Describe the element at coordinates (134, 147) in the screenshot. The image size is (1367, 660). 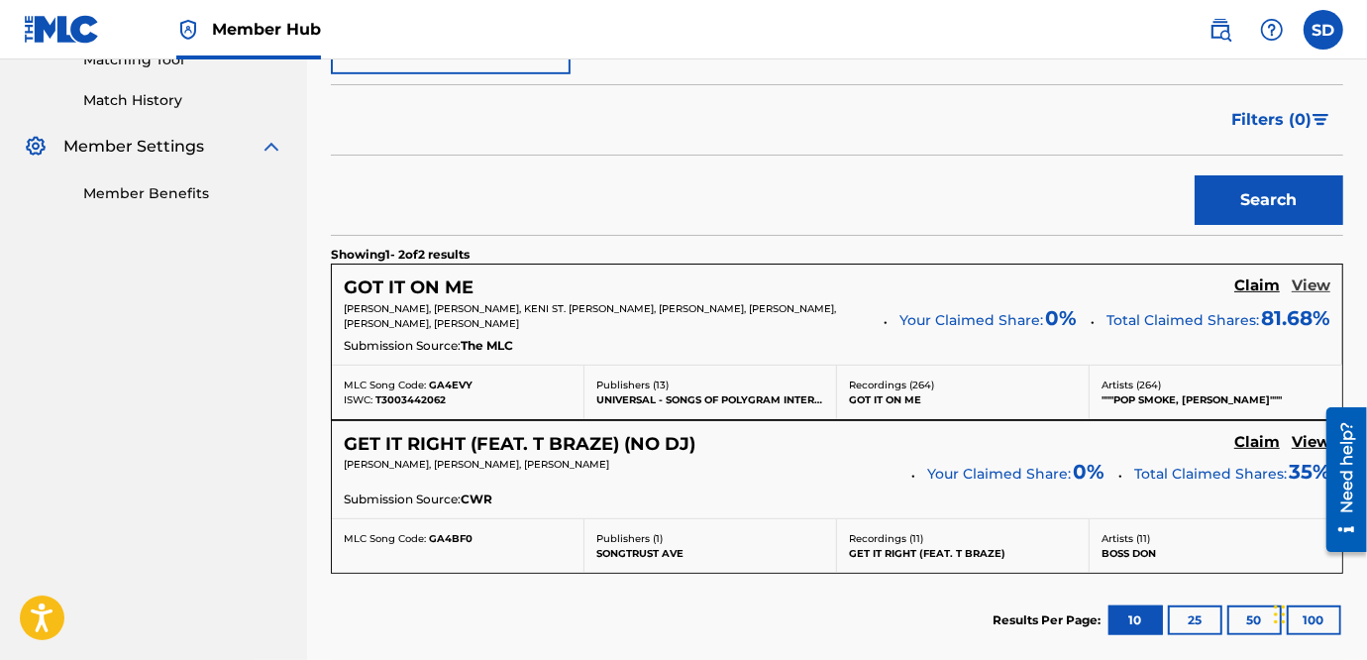
I see `span: Member Settings` at that location.